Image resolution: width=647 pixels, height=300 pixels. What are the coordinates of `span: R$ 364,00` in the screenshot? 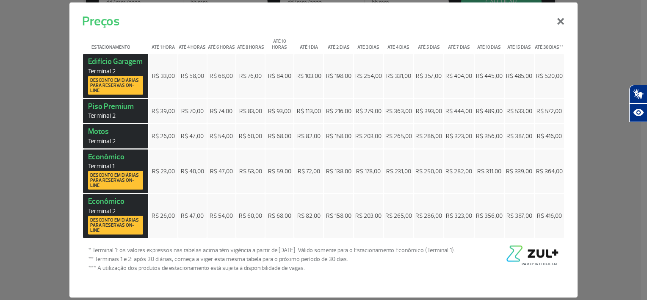 It's located at (549, 171).